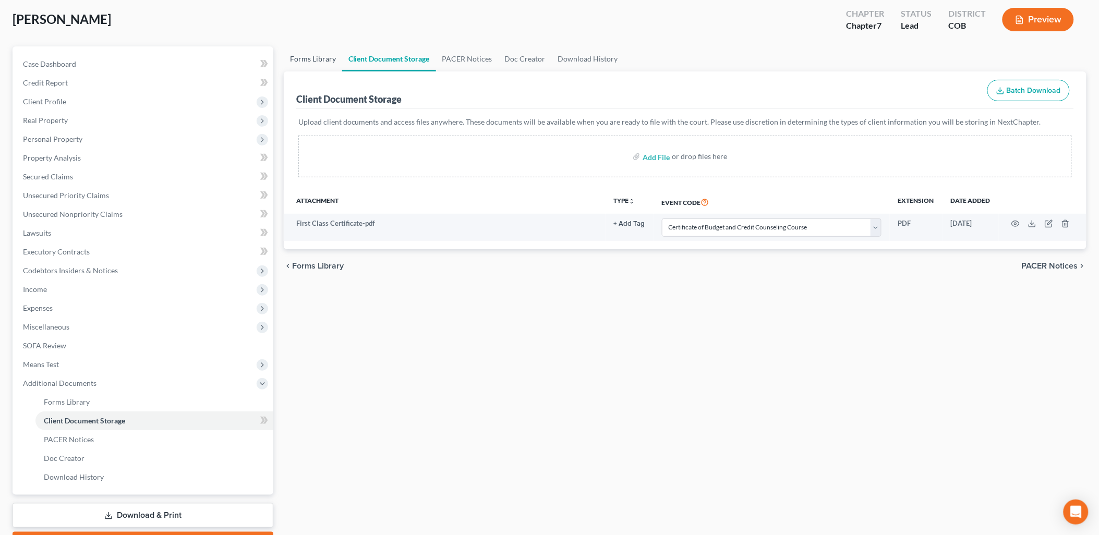 Image resolution: width=1099 pixels, height=535 pixels. What do you see at coordinates (916, 227) in the screenshot?
I see `td: PDF` at bounding box center [916, 227].